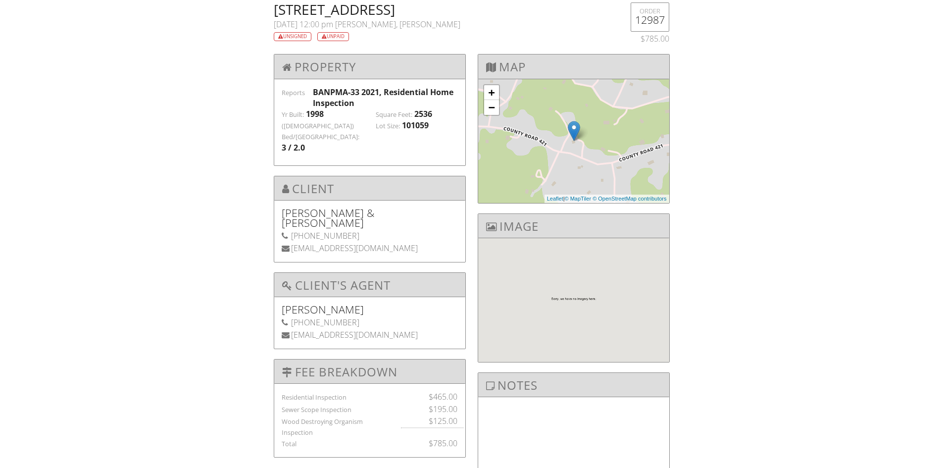  I want to click on a: Zoom out, so click(491, 107).